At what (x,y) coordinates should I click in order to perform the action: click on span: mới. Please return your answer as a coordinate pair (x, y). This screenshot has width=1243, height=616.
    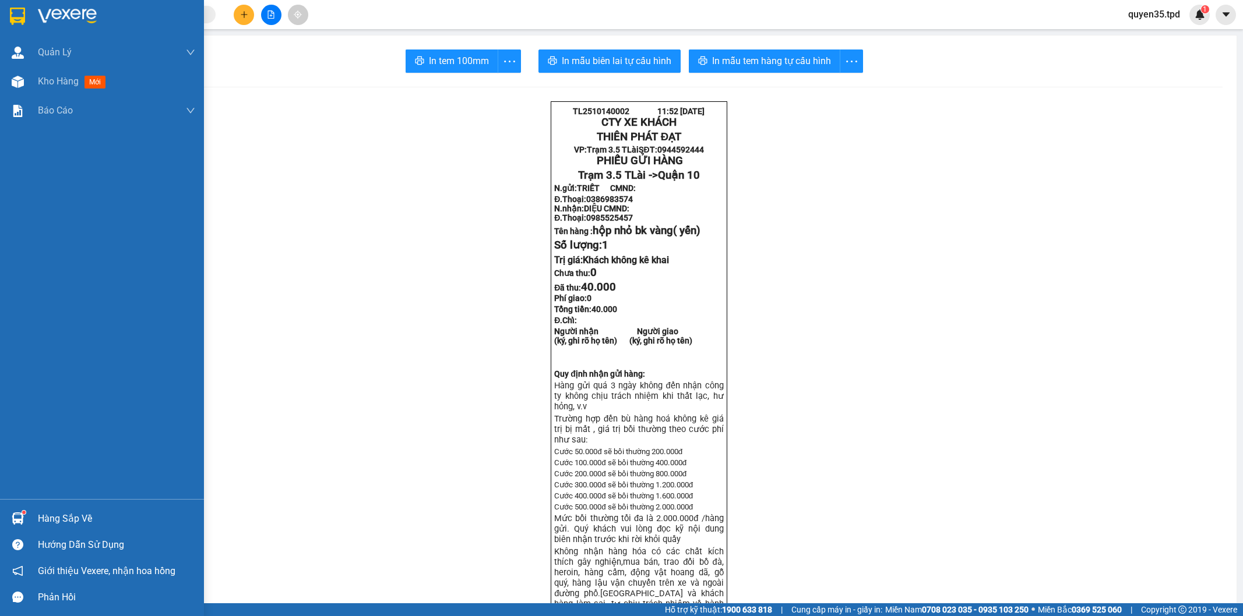
    Looking at the image, I should click on (95, 82).